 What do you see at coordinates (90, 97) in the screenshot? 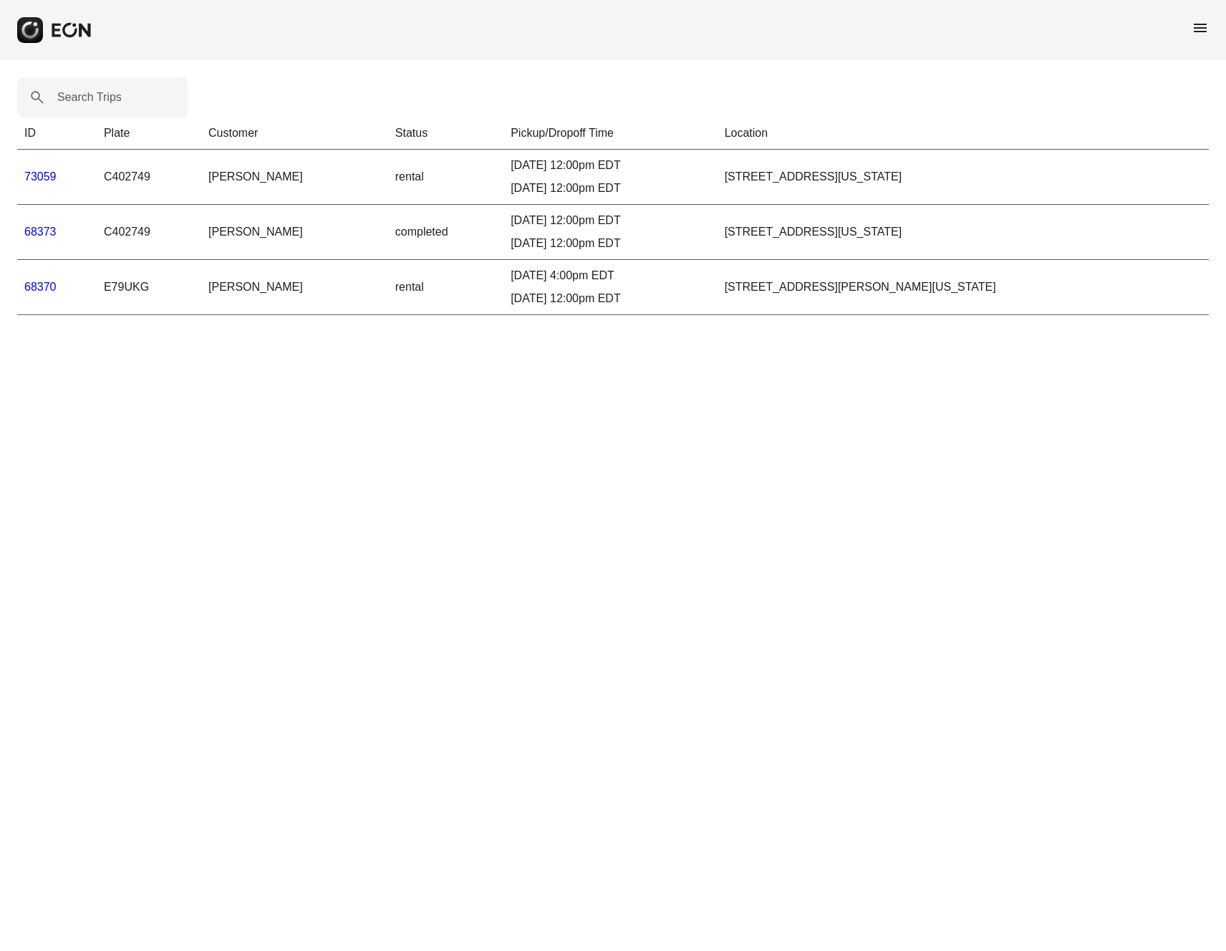
I see `label: Search Trips` at bounding box center [90, 97].